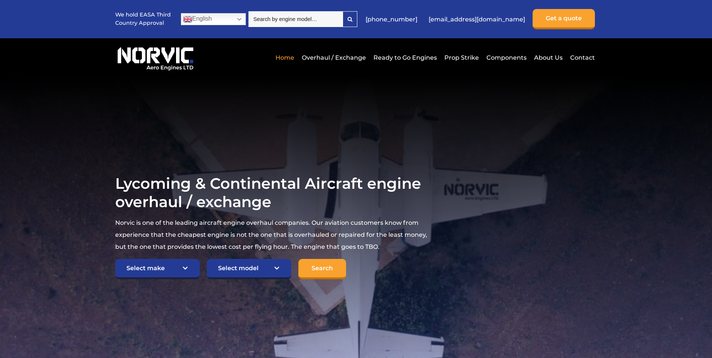 The image size is (712, 358). What do you see at coordinates (188, 19) in the screenshot?
I see `img: en` at bounding box center [188, 19].